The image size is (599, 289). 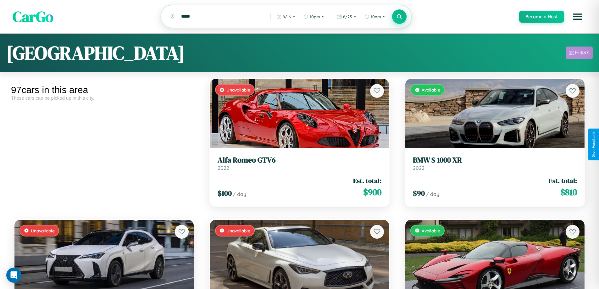 I want to click on span: $ 100, so click(x=225, y=193).